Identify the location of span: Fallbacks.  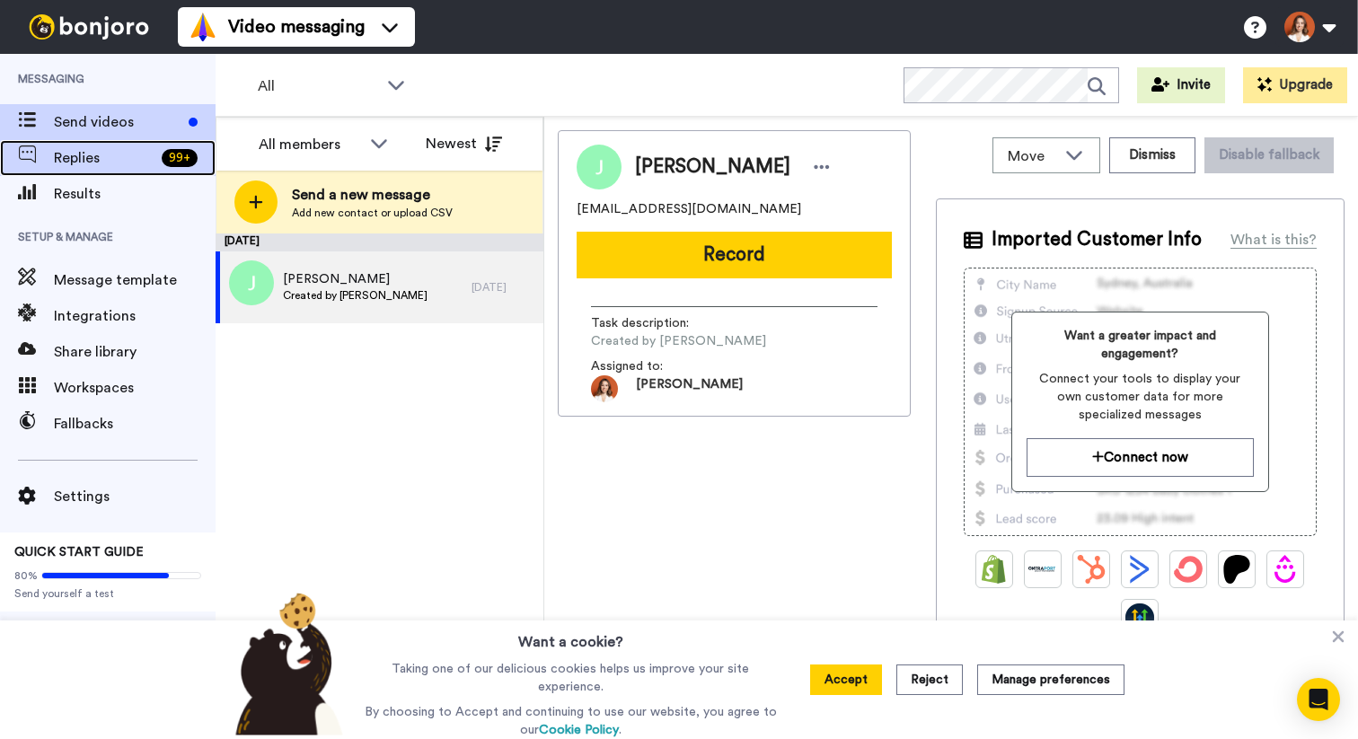
(135, 424).